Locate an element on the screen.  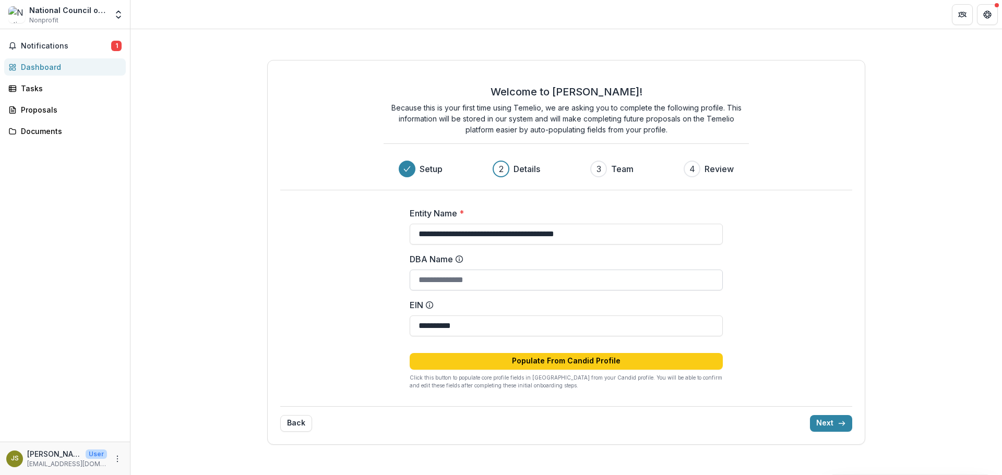
button: Populate From Candid Profile is located at coordinates (566, 361).